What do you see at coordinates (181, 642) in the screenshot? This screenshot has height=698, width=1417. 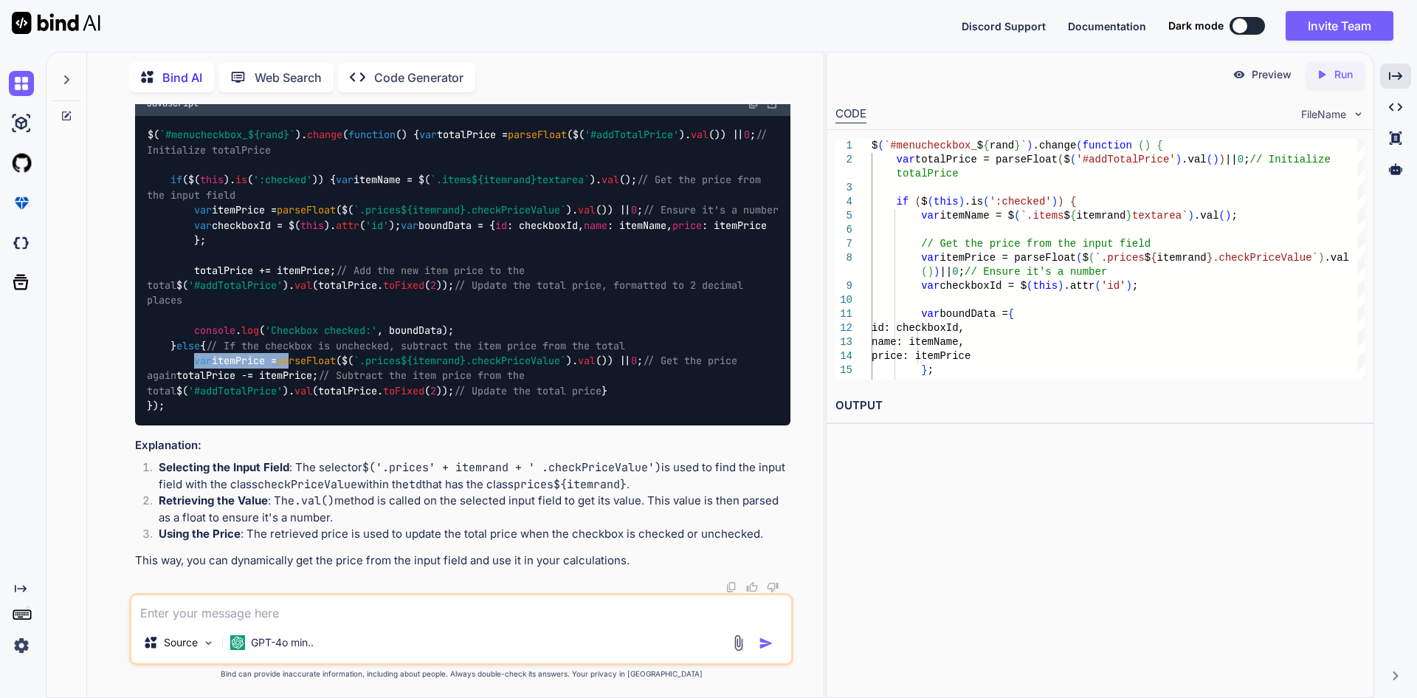 I see `p: Source` at bounding box center [181, 642].